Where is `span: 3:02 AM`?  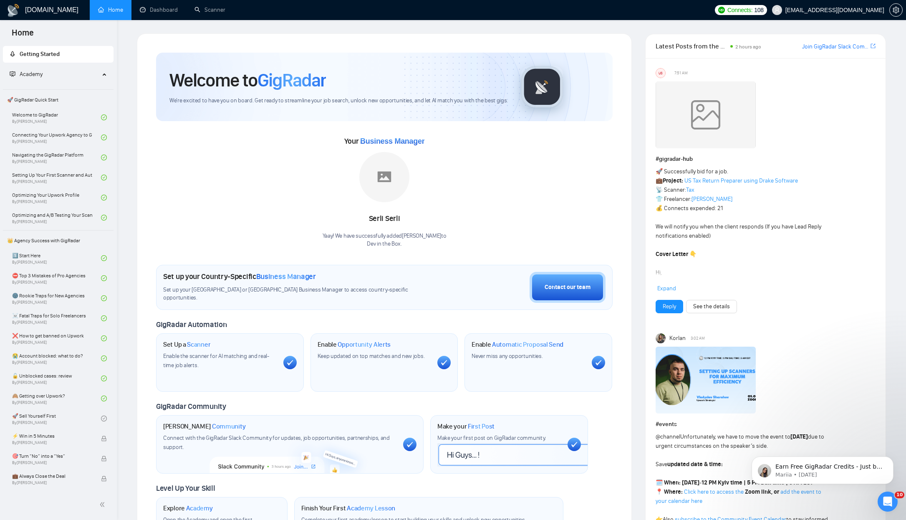 span: 3:02 AM is located at coordinates (698, 338).